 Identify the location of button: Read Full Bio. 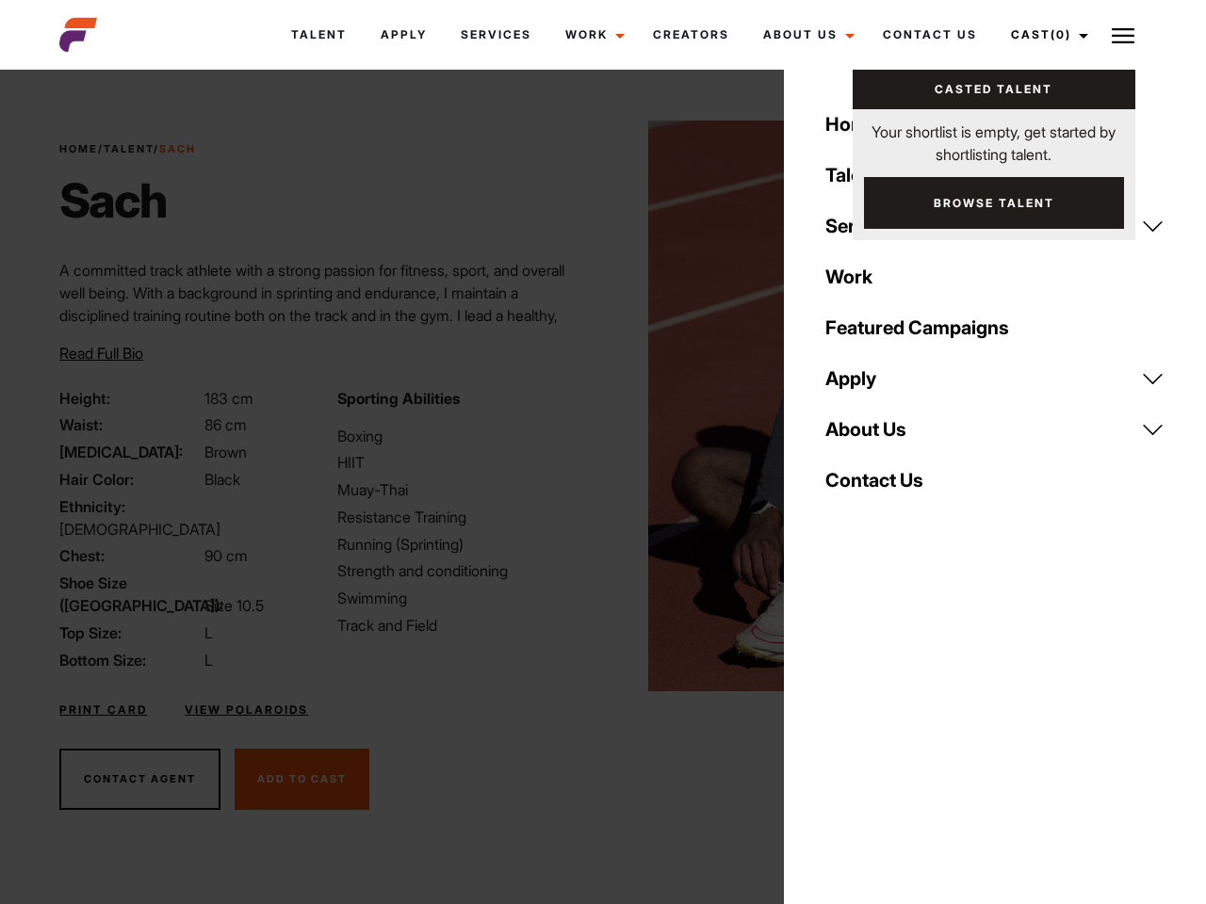
(101, 353).